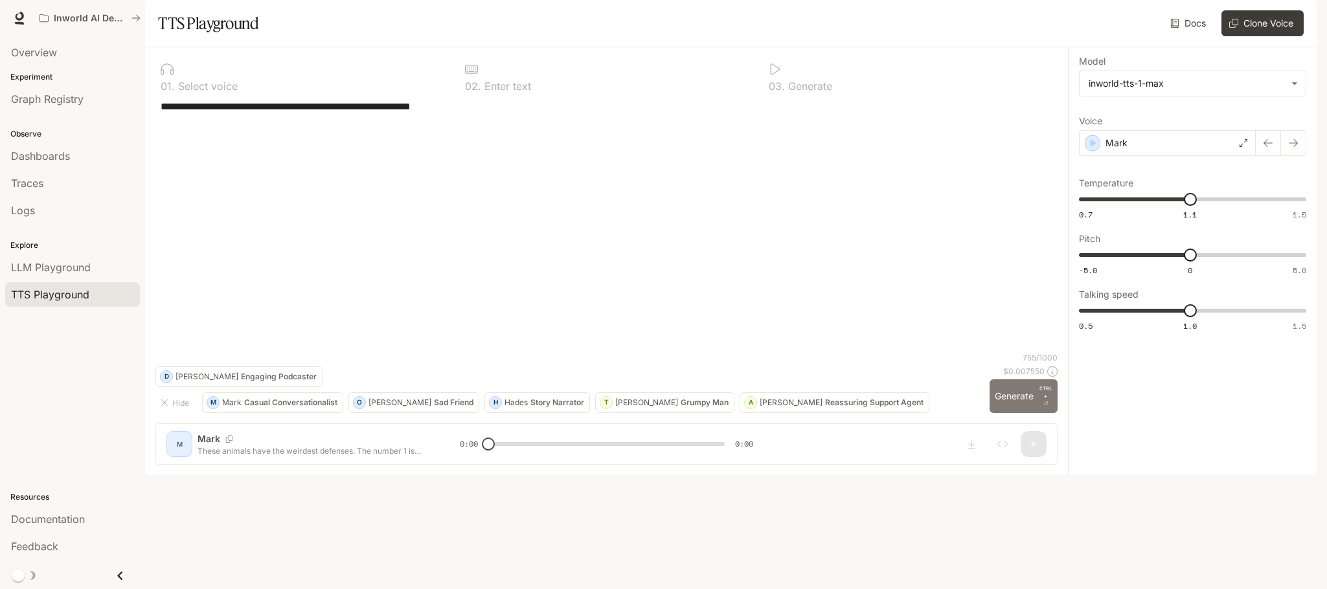 Image resolution: width=1327 pixels, height=589 pixels. What do you see at coordinates (506, 86) in the screenshot?
I see `p: Enter text` at bounding box center [506, 86].